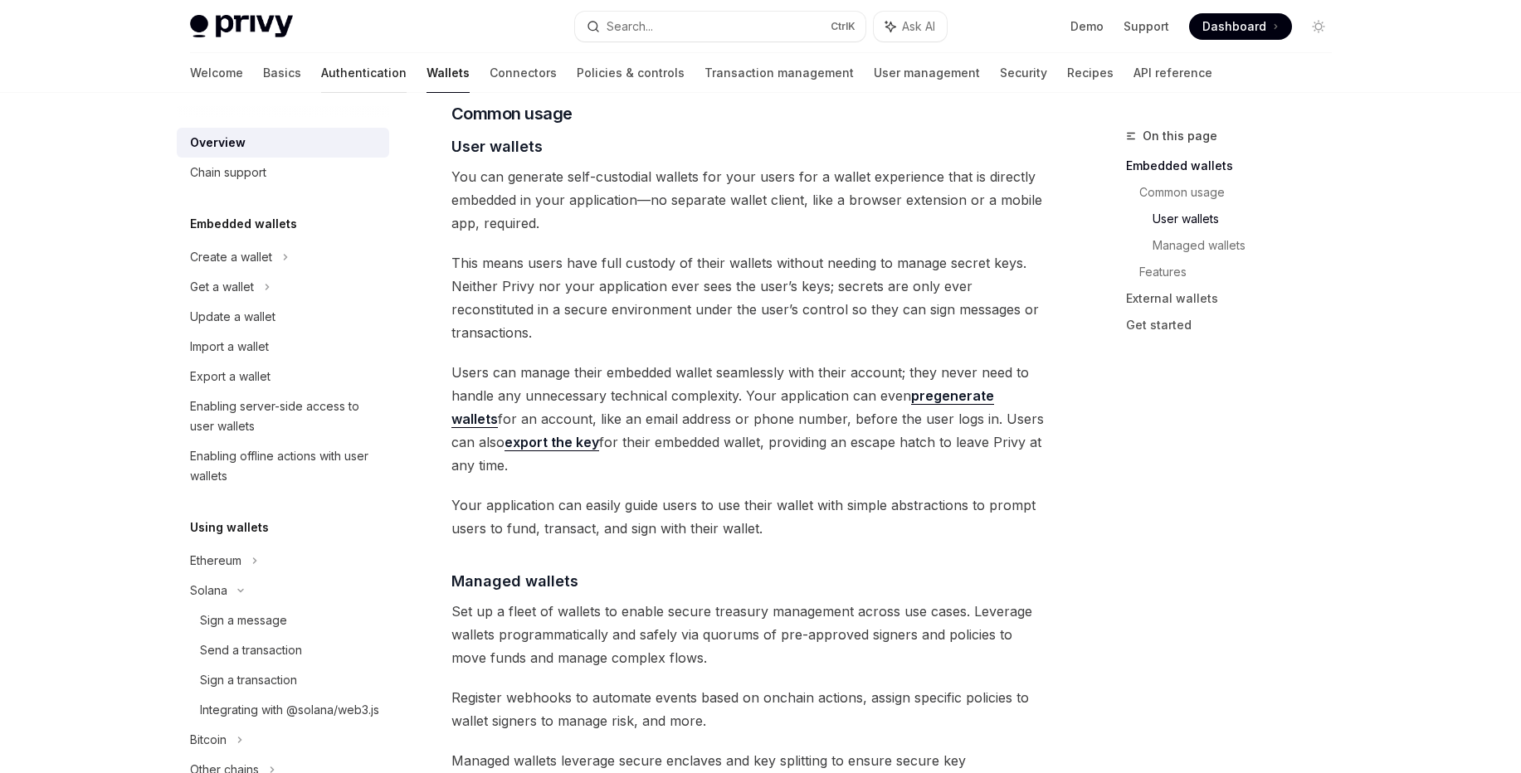  Describe the element at coordinates (285, 466) in the screenshot. I see `div: Enabling offline actions with user wallets` at that location.